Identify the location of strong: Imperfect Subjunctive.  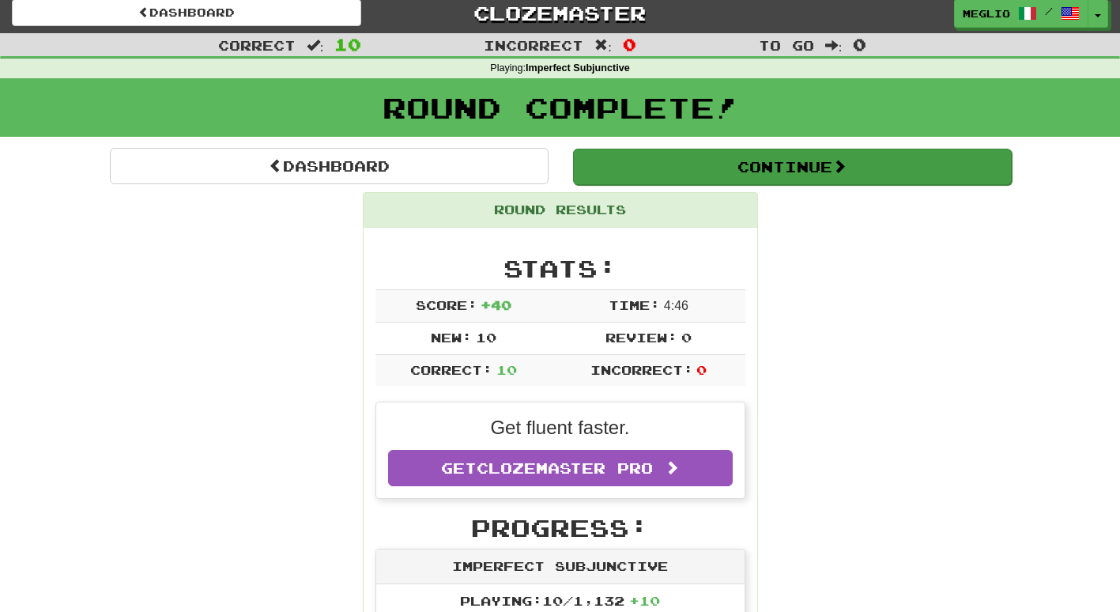
(578, 68).